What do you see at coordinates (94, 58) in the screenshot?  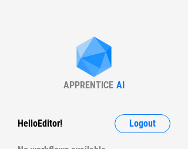 I see `img: Apprentice AI` at bounding box center [94, 58].